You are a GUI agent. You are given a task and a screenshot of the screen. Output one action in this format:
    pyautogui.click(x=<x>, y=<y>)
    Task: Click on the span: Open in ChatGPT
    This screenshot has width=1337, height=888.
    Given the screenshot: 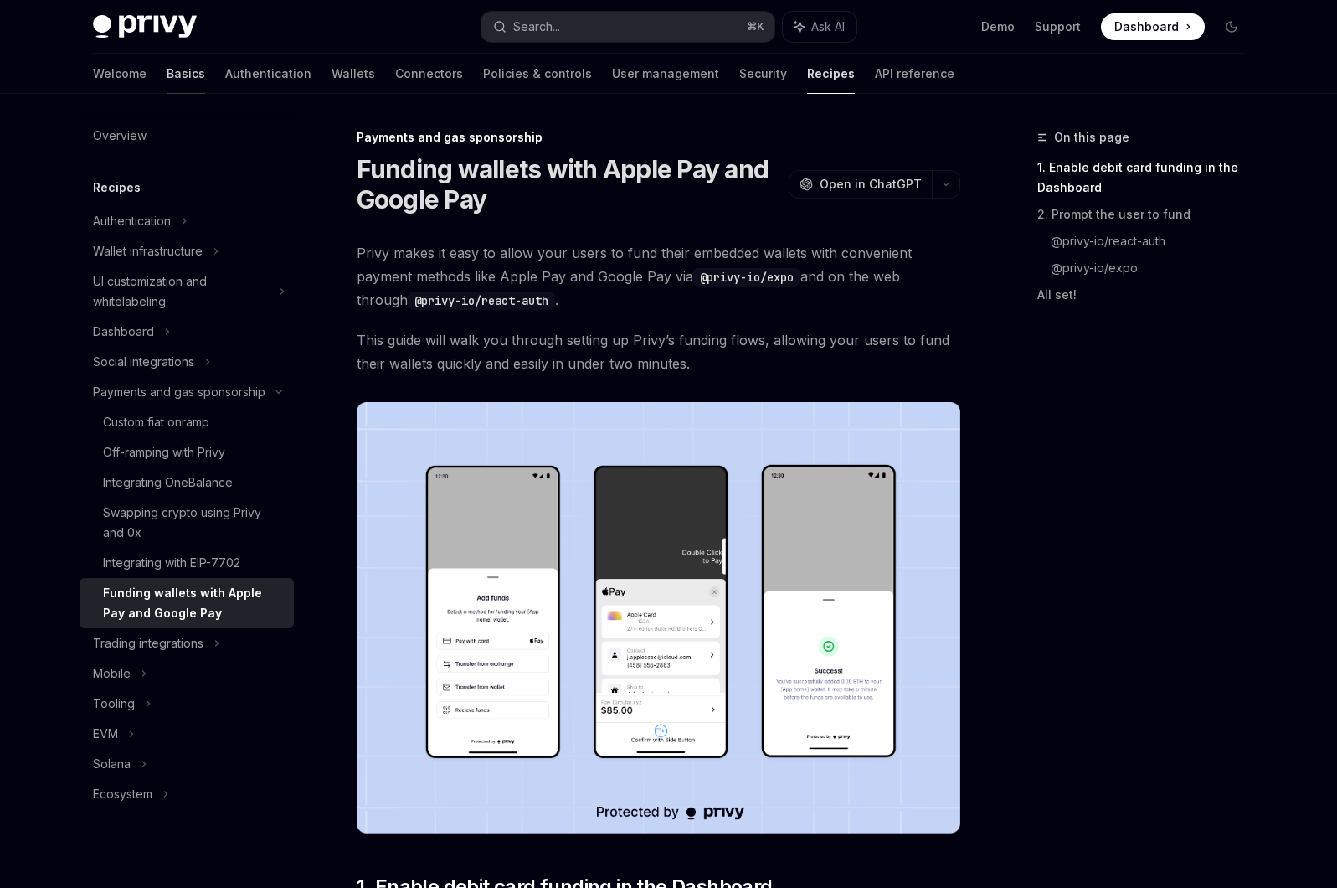 What is the action you would take?
    pyautogui.click(x=871, y=184)
    